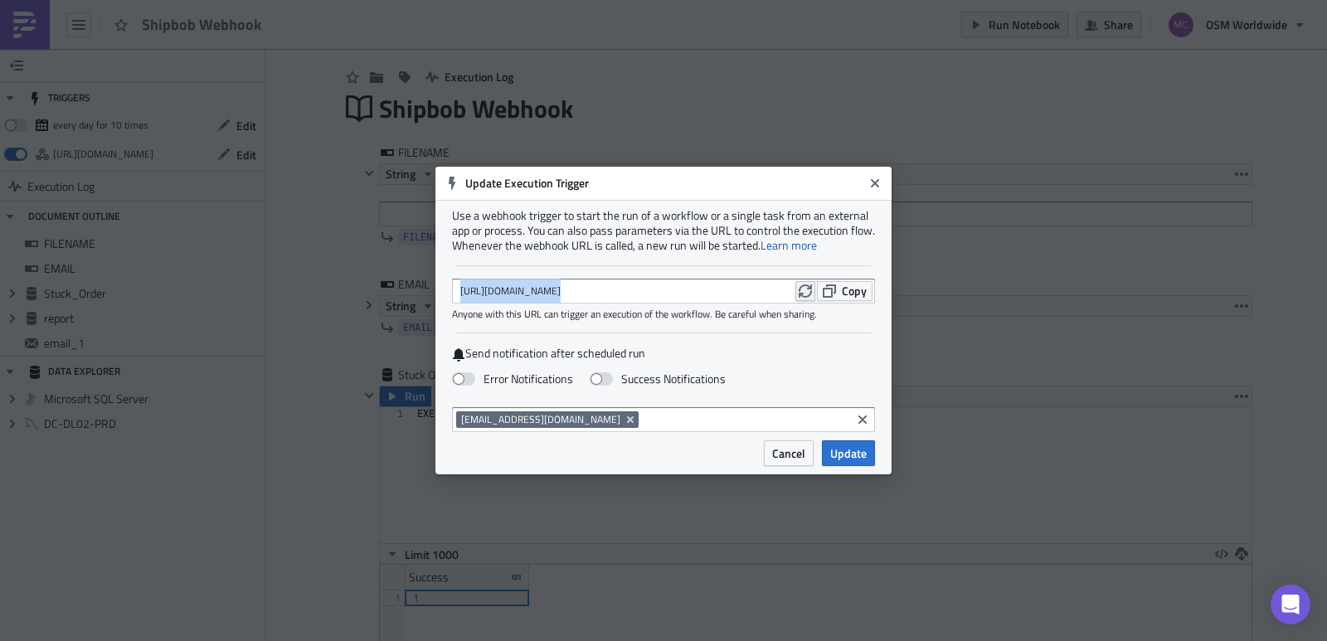  What do you see at coordinates (875, 183) in the screenshot?
I see `button: Close` at bounding box center [875, 183].